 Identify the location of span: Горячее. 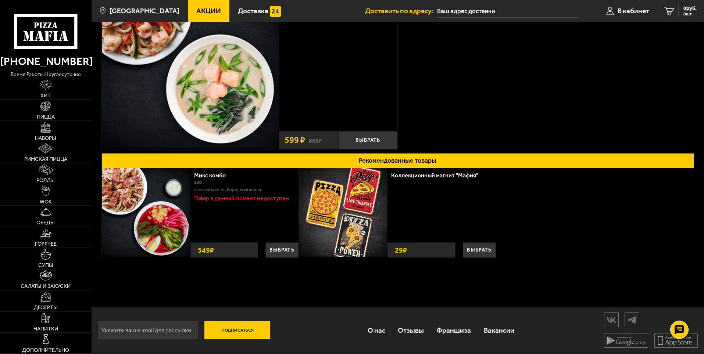
(46, 244).